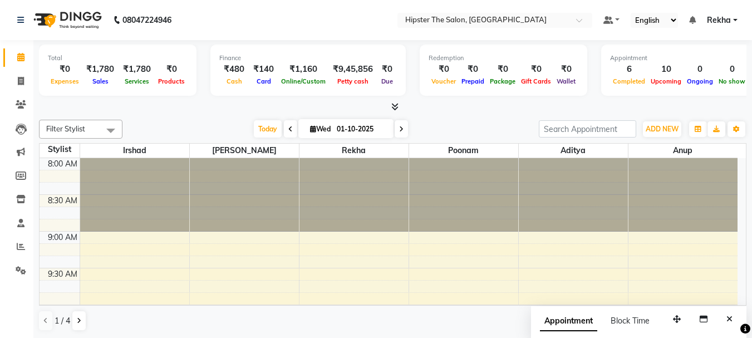  Describe the element at coordinates (268, 129) in the screenshot. I see `span: Today` at that location.